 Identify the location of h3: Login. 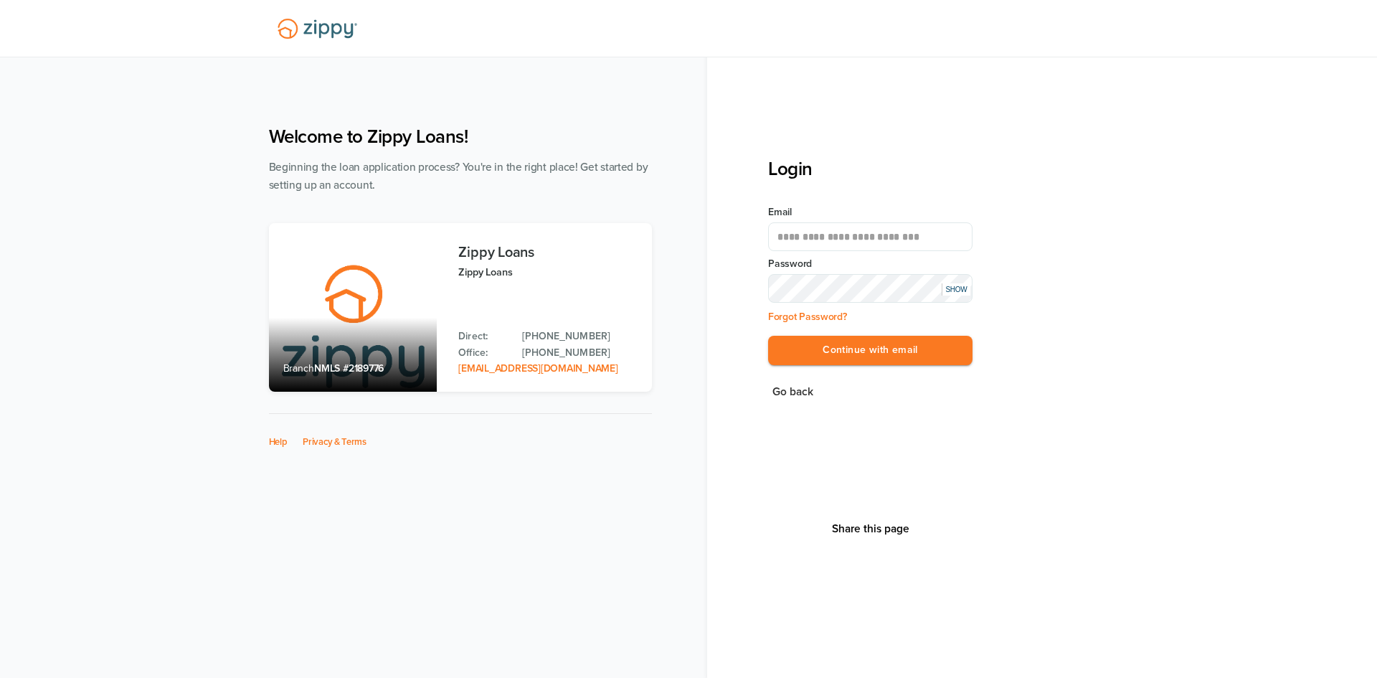
(870, 169).